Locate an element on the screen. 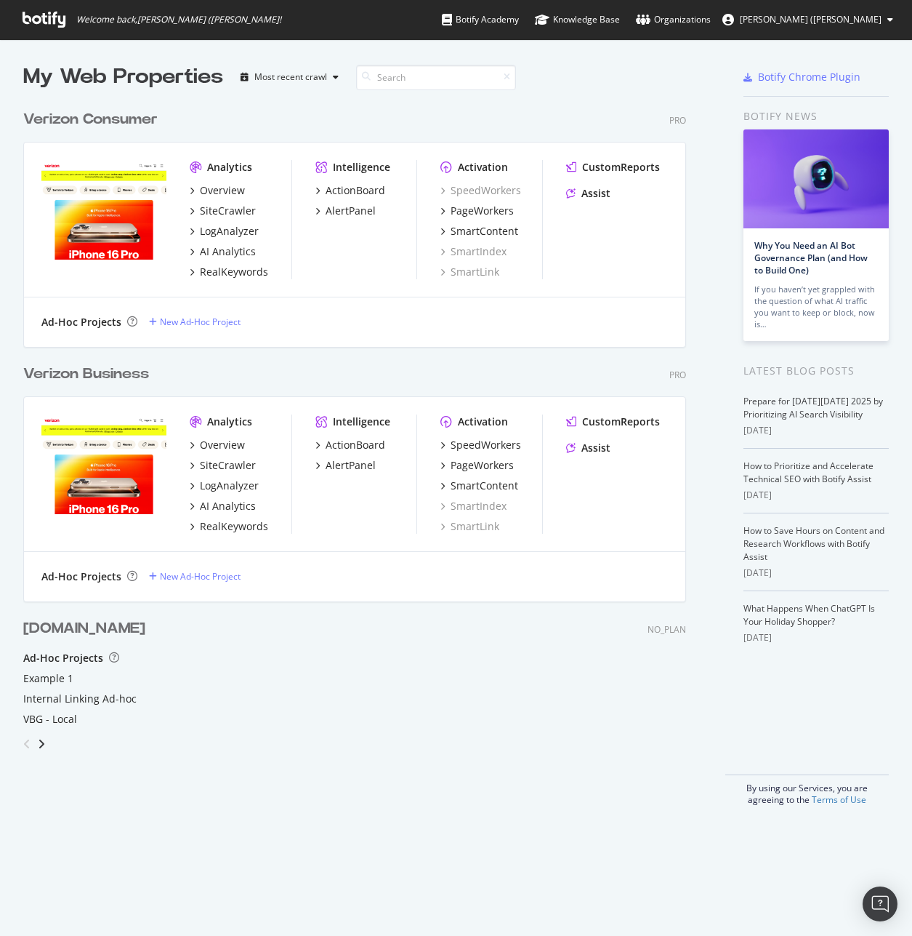 Image resolution: width=912 pixels, height=936 pixels. div: ActionBoard is located at coordinates (355, 190).